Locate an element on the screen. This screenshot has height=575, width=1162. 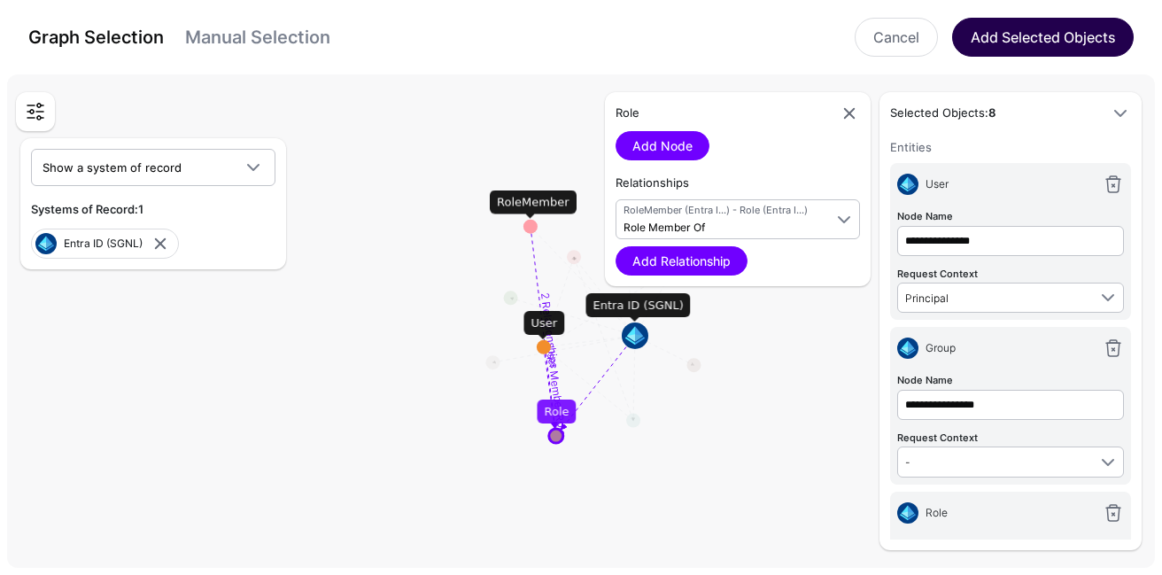
span: Show a system of record is located at coordinates (112, 167).